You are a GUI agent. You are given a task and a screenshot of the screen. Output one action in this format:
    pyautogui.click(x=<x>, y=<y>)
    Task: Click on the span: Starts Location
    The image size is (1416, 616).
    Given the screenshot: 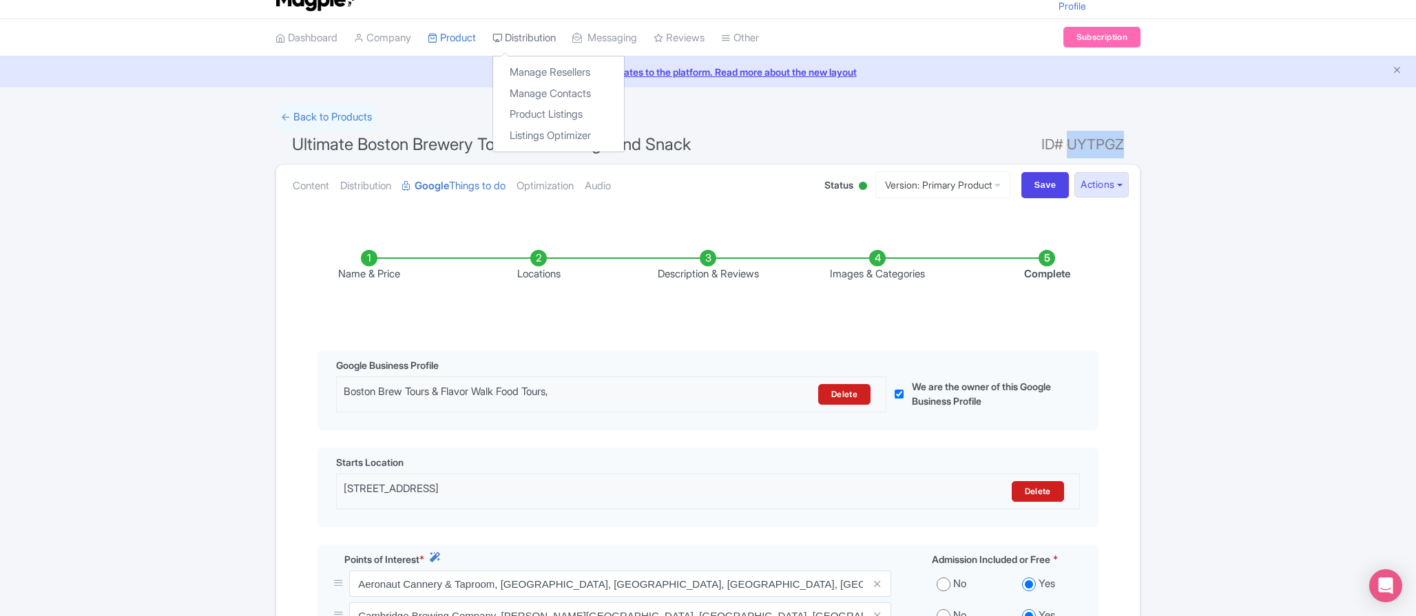 What is the action you would take?
    pyautogui.click(x=370, y=462)
    